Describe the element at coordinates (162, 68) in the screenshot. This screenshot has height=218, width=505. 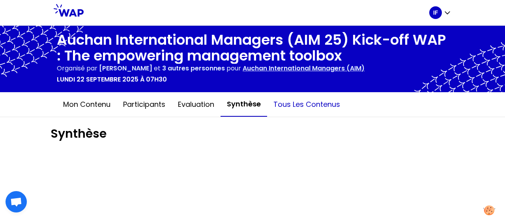
I see `p: et` at that location.